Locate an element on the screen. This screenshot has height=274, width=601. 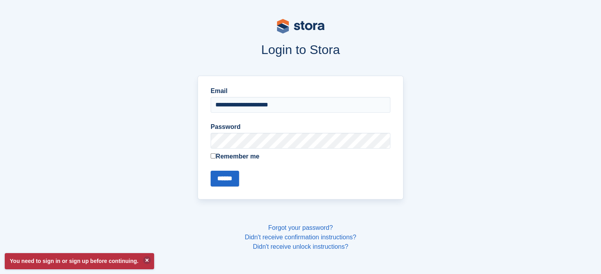
h1: Login to Stora is located at coordinates (300, 50).